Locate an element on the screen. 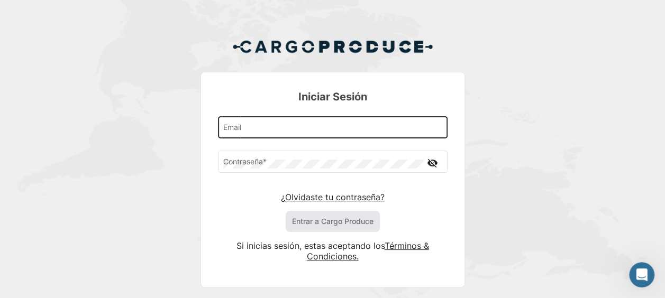 The width and height of the screenshot is (665, 298). a: ¿Olvidaste tu contraseña? is located at coordinates (333, 197).